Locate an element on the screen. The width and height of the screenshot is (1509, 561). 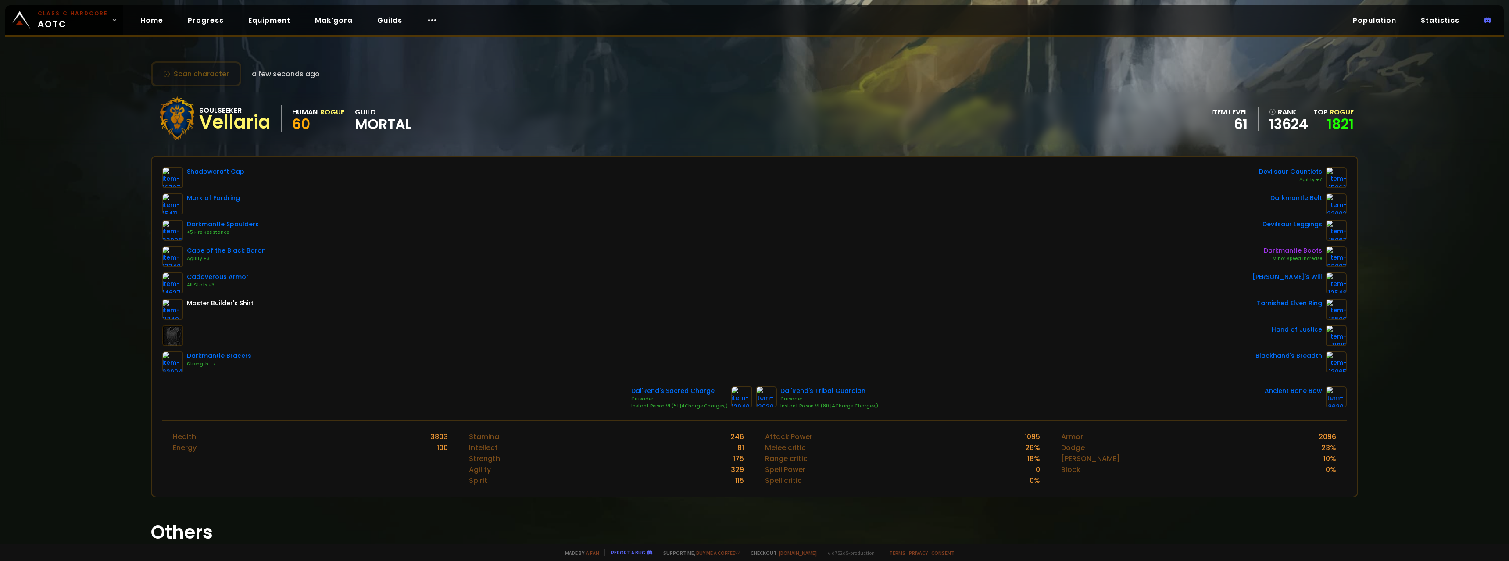
div: Instant Poison VI (51 |4Charge:Charges;) is located at coordinates (679, 406).